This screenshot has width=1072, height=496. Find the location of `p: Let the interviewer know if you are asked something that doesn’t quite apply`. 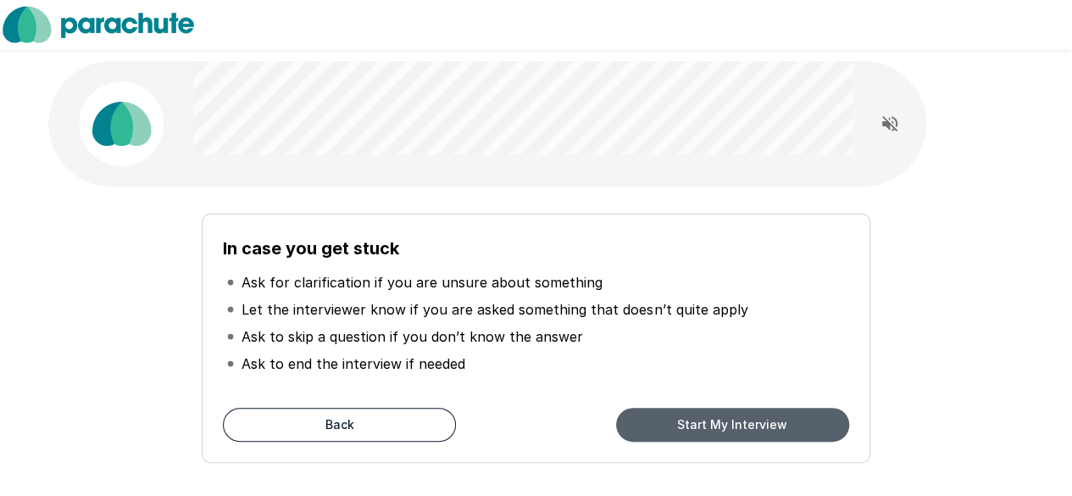

p: Let the interviewer know if you are asked something that doesn’t quite apply is located at coordinates (494, 309).